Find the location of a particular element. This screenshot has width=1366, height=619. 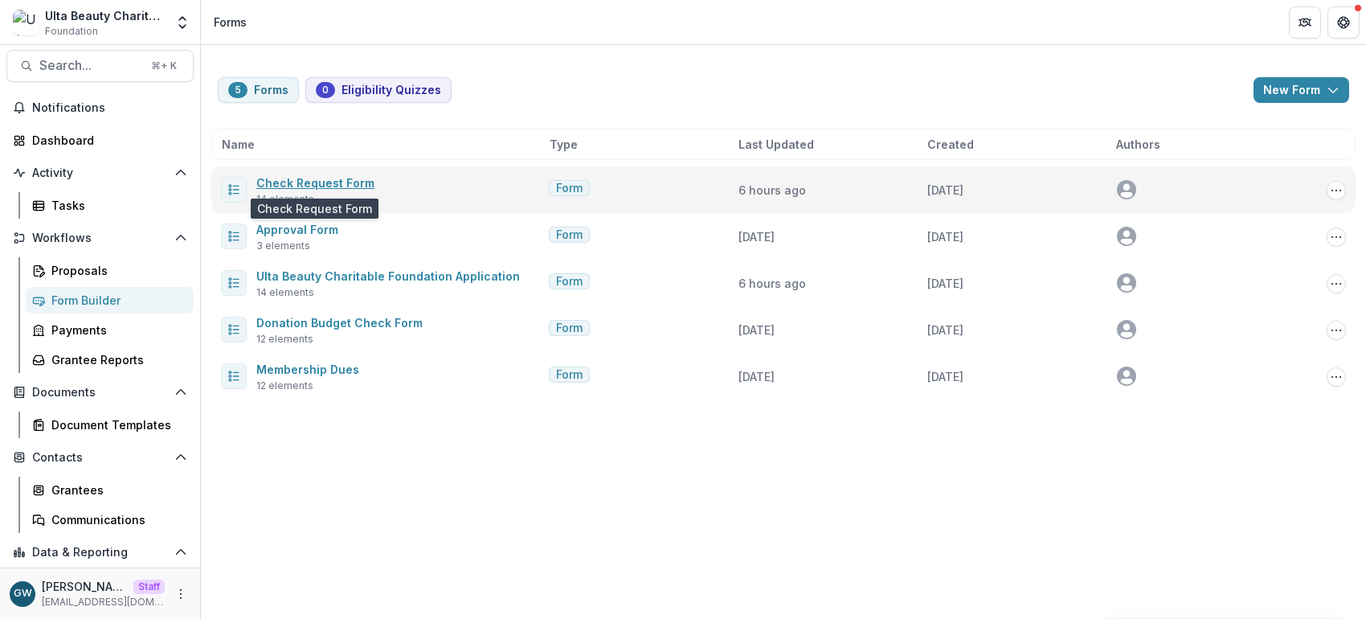

span: Workflows is located at coordinates (100, 238).